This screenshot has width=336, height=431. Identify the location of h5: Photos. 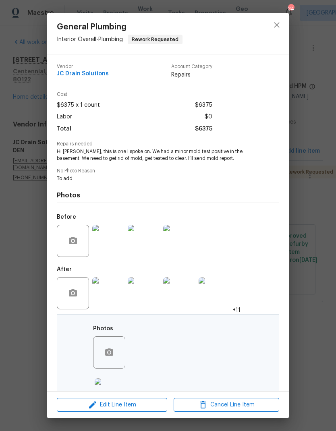
(103, 329).